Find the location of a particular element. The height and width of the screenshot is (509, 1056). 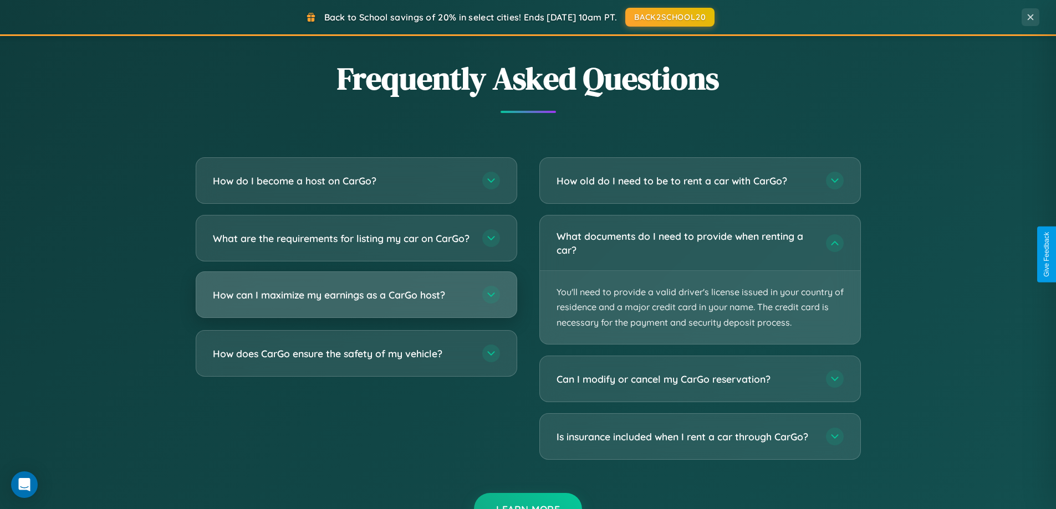

button: BACK2SCHOOL20 is located at coordinates (669, 17).